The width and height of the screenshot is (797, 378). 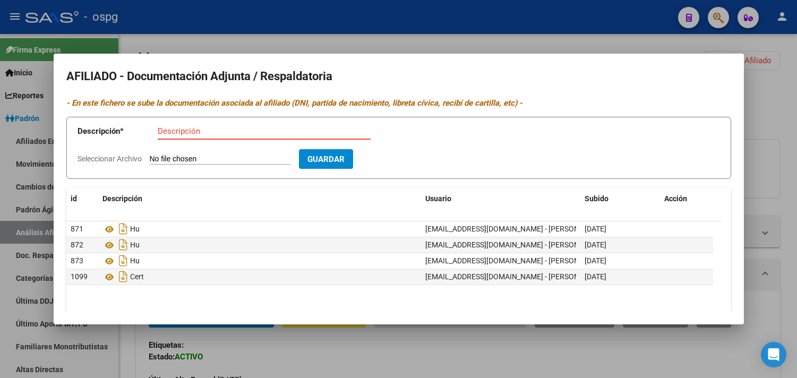 What do you see at coordinates (774, 355) in the screenshot?
I see `div: Open Intercom Messenger` at bounding box center [774, 355].